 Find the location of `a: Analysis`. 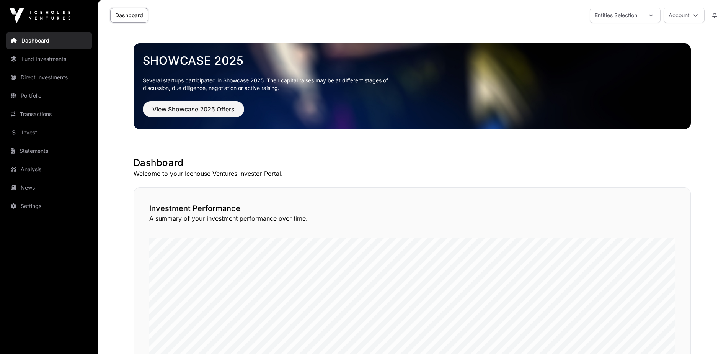

a: Analysis is located at coordinates (49, 169).